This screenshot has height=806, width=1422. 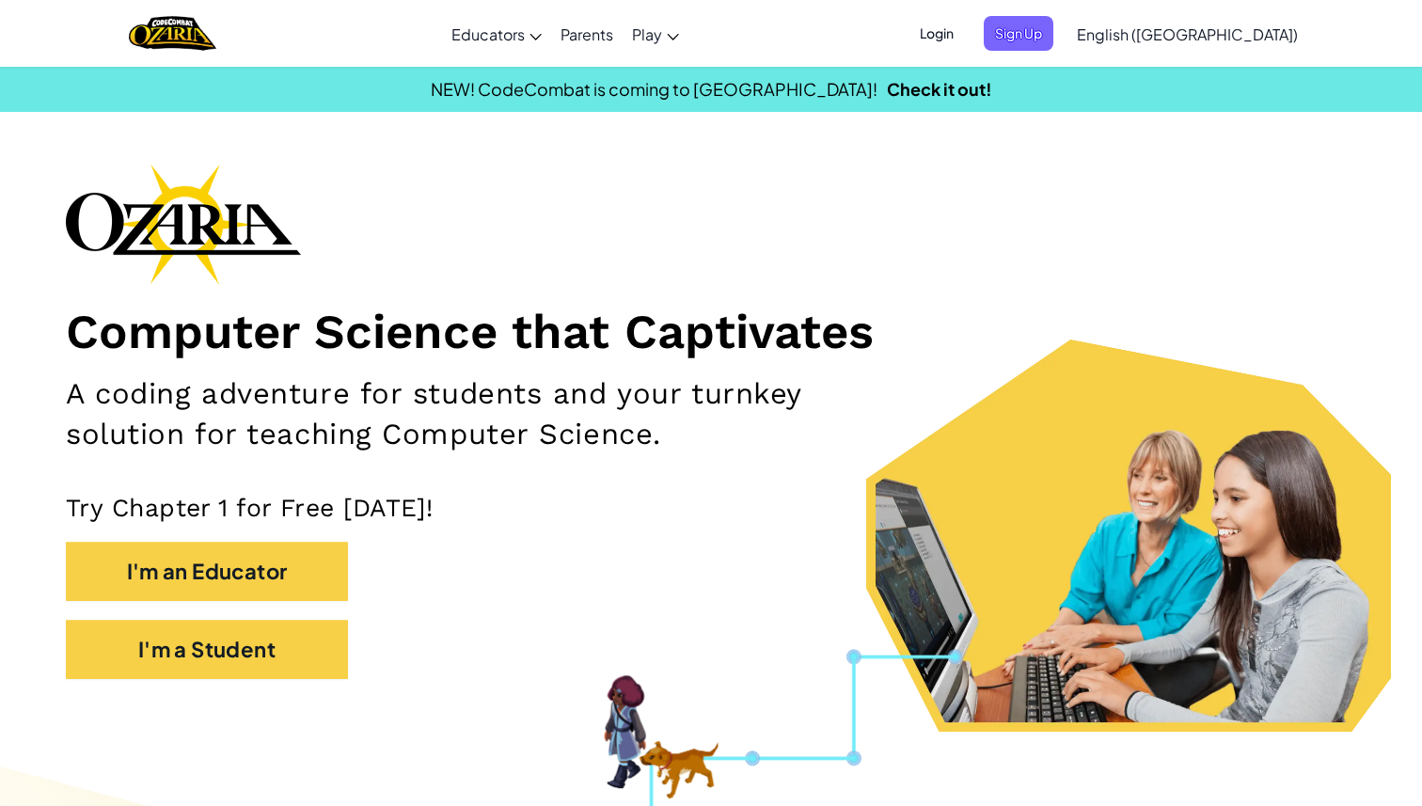 I want to click on img: Home, so click(x=172, y=33).